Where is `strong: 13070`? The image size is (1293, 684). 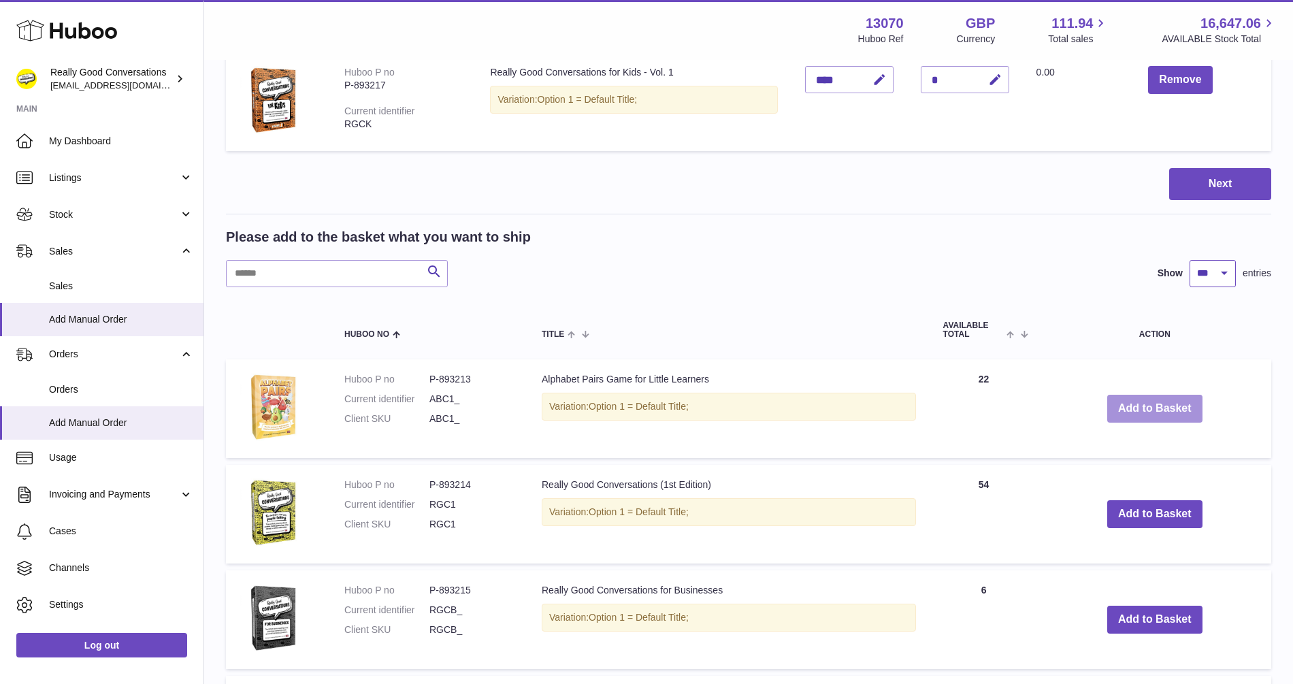 strong: 13070 is located at coordinates (885, 23).